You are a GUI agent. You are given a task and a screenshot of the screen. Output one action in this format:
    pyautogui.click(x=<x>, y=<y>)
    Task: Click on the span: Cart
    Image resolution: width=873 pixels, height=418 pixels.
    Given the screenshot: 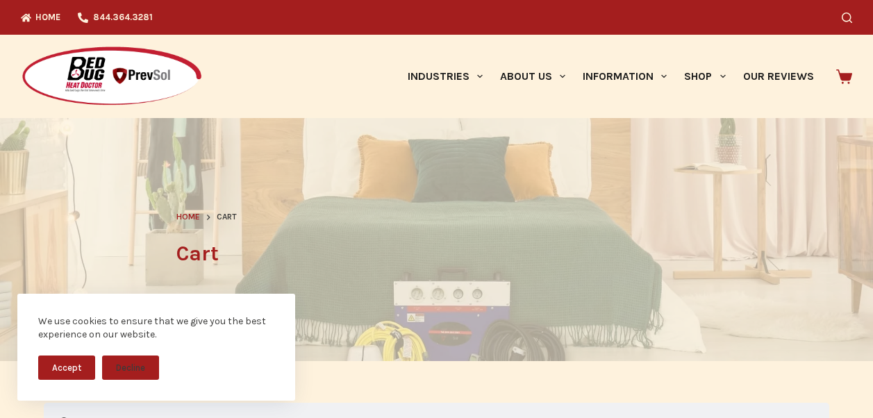 What is the action you would take?
    pyautogui.click(x=226, y=217)
    